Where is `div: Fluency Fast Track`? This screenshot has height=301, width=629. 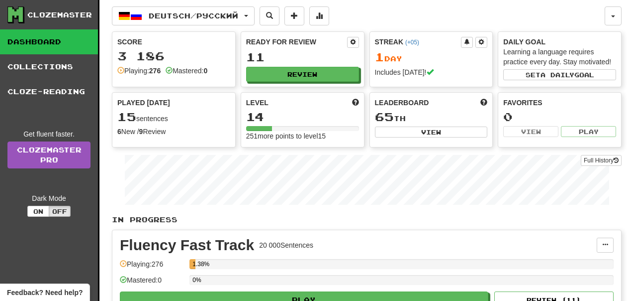 div: Fluency Fast Track is located at coordinates (187, 245).